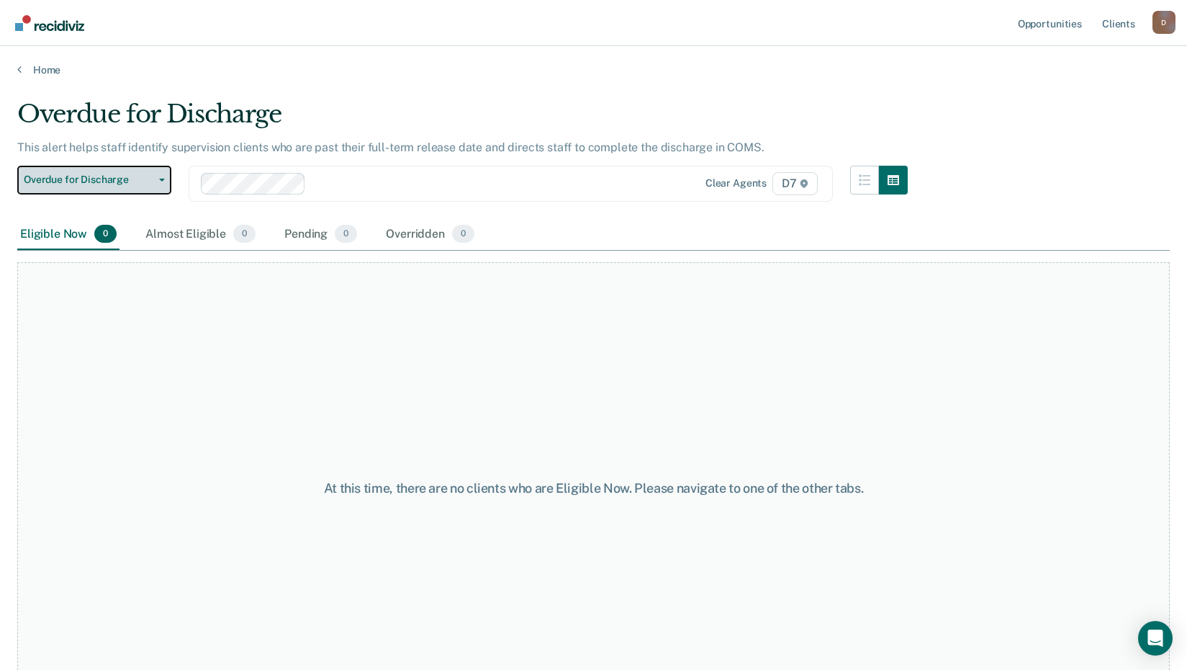 The width and height of the screenshot is (1187, 670). Describe the element at coordinates (320, 235) in the screenshot. I see `div: Pending0` at that location.